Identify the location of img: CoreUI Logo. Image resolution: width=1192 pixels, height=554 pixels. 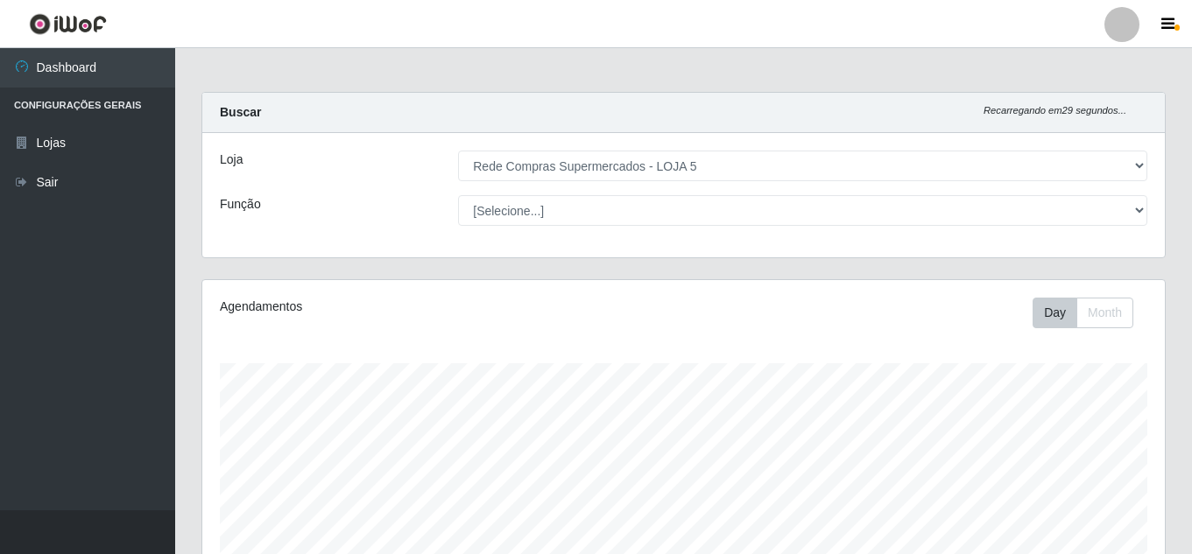
(67, 24).